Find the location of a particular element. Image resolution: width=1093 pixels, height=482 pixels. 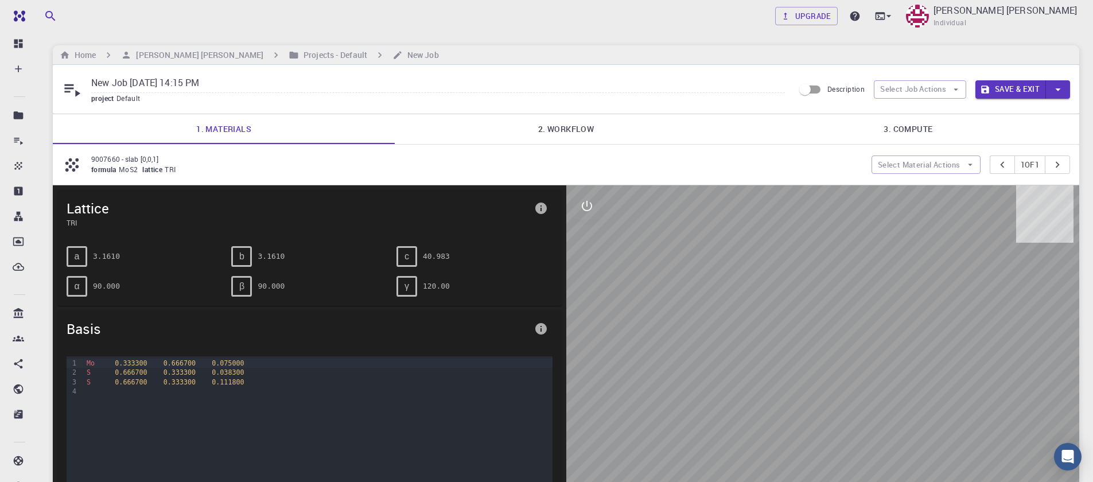

button: Save & Exit is located at coordinates (1010, 89).